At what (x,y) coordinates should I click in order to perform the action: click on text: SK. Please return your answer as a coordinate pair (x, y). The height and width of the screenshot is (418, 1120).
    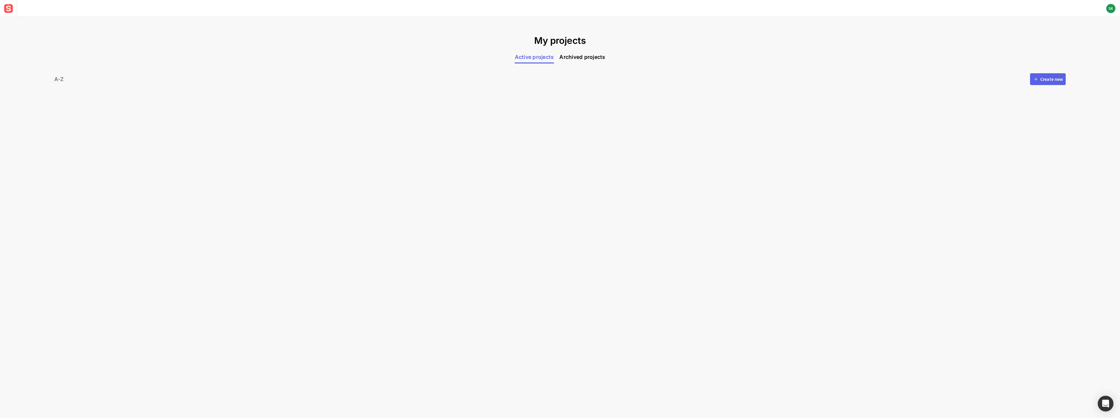
    Looking at the image, I should click on (1111, 9).